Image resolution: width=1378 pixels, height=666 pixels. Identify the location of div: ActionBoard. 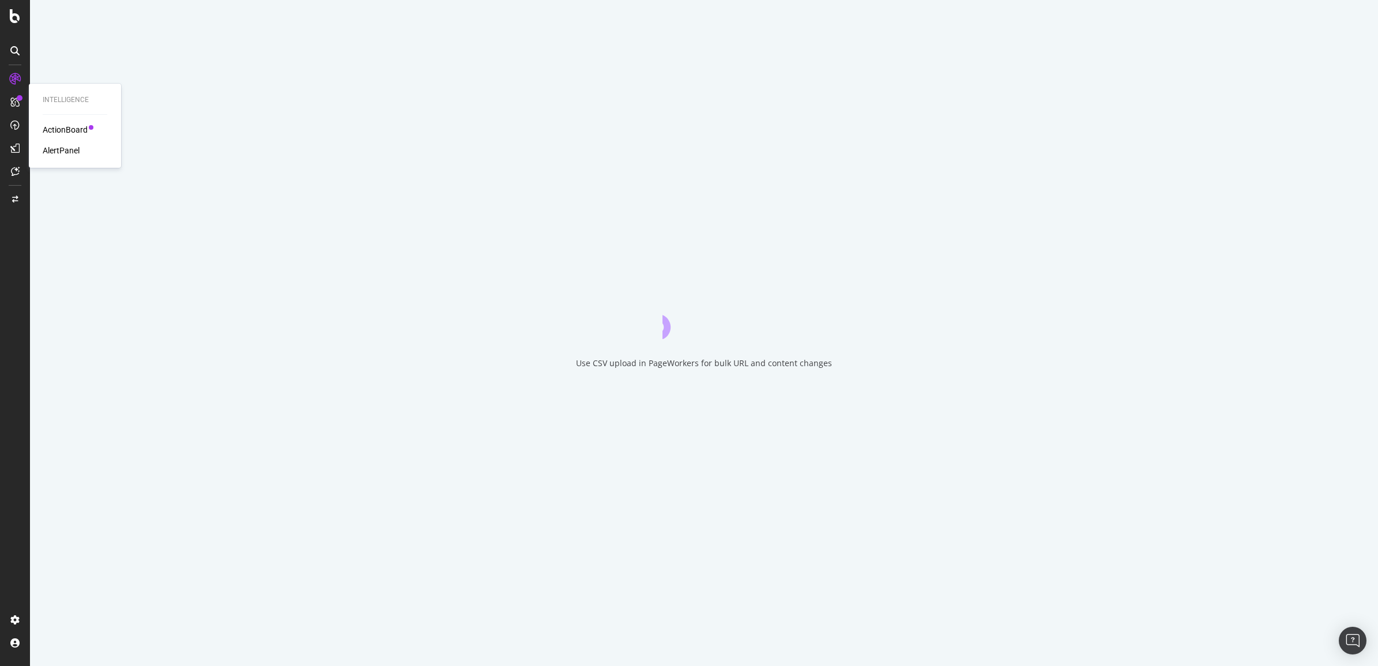
(65, 130).